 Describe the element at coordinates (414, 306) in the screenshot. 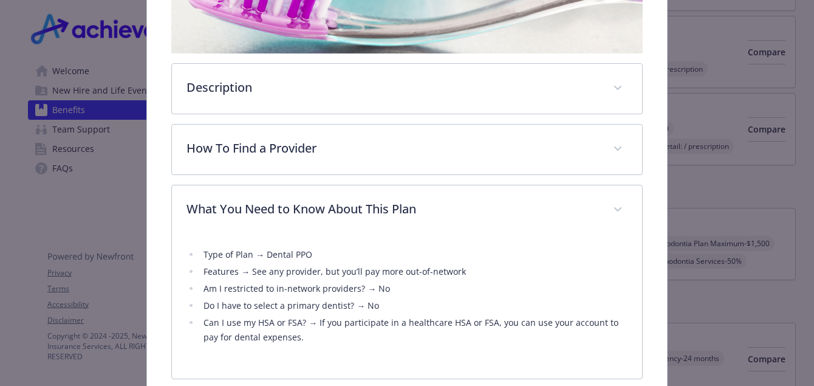

I see `li: Do I have to select a primary dentist? → No` at that location.